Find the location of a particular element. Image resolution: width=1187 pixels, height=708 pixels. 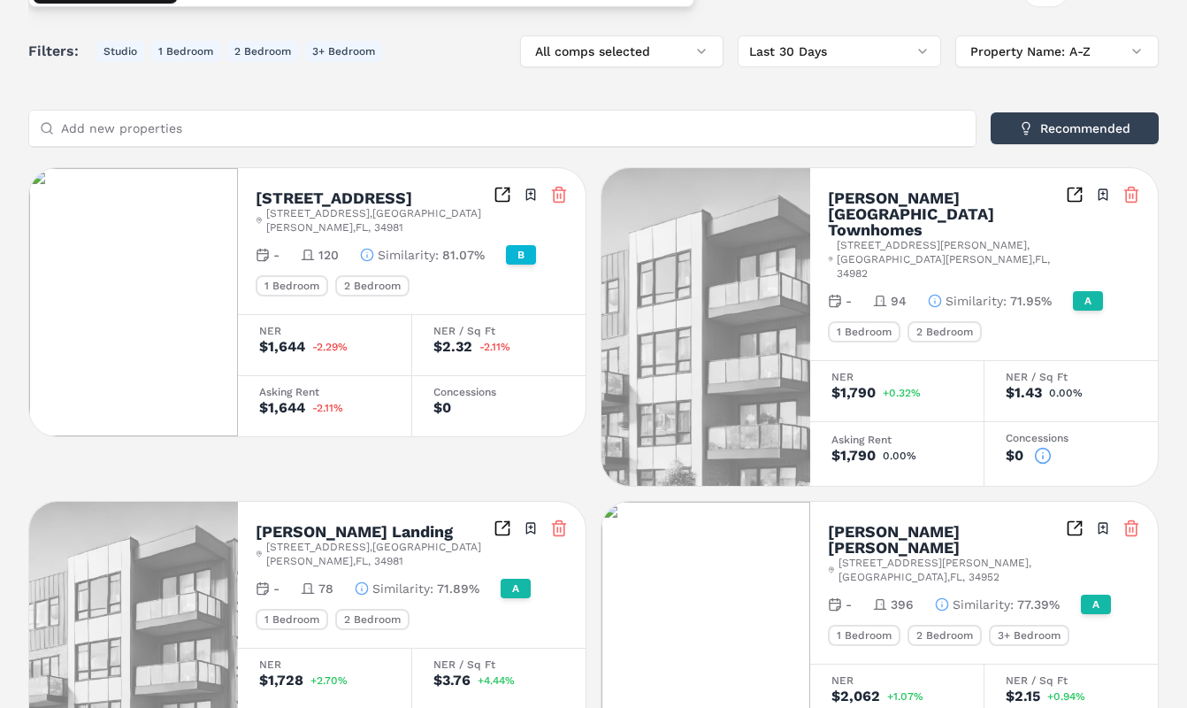

span: -2.29% is located at coordinates (330, 347).